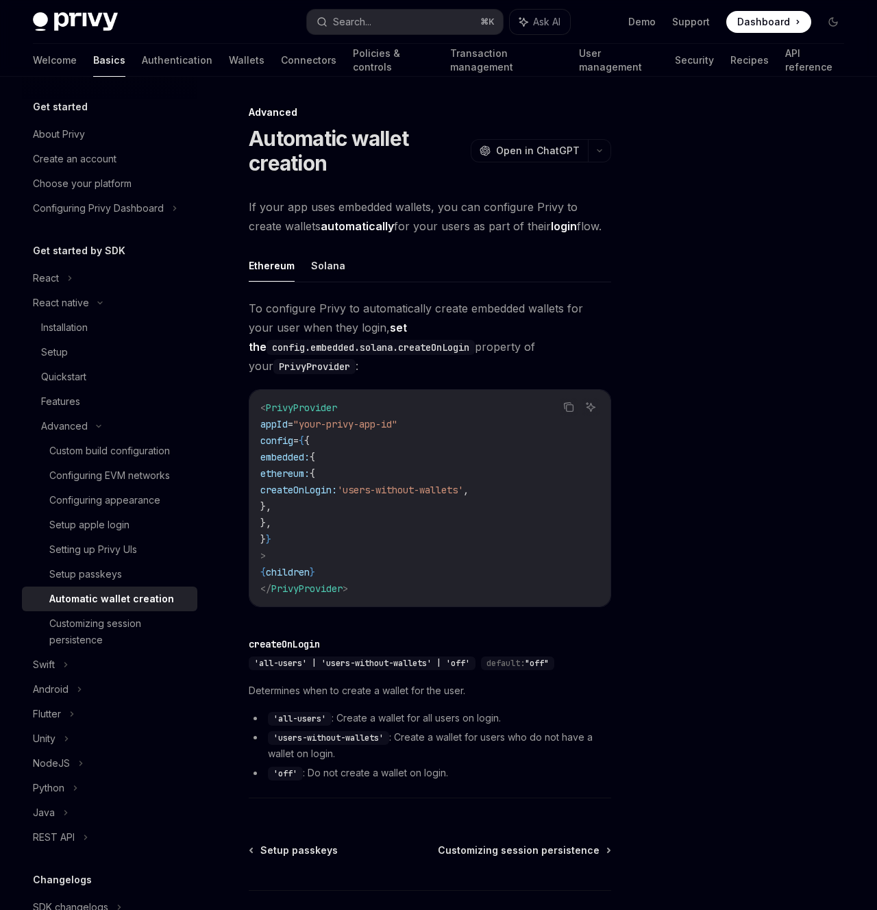 This screenshot has width=877, height=910. What do you see at coordinates (110, 401) in the screenshot?
I see `a: Features` at bounding box center [110, 401].